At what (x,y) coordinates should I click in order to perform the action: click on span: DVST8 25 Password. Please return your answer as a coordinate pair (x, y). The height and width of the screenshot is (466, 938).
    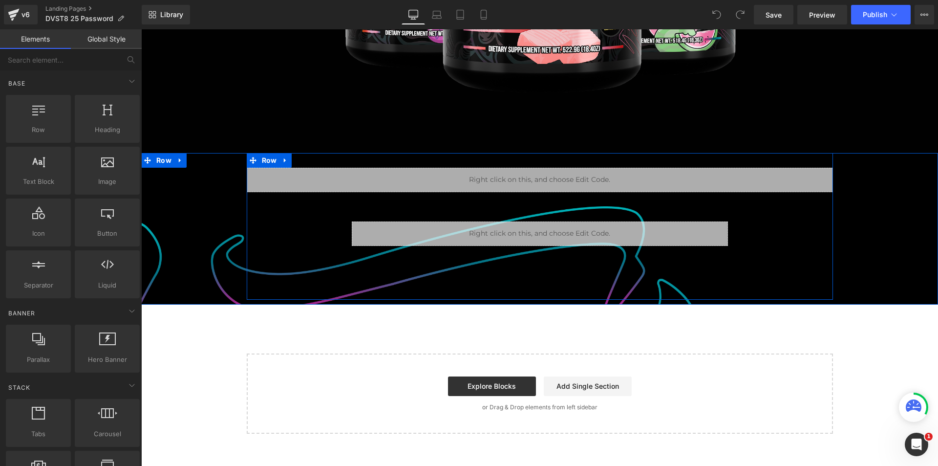
    Looking at the image, I should click on (79, 19).